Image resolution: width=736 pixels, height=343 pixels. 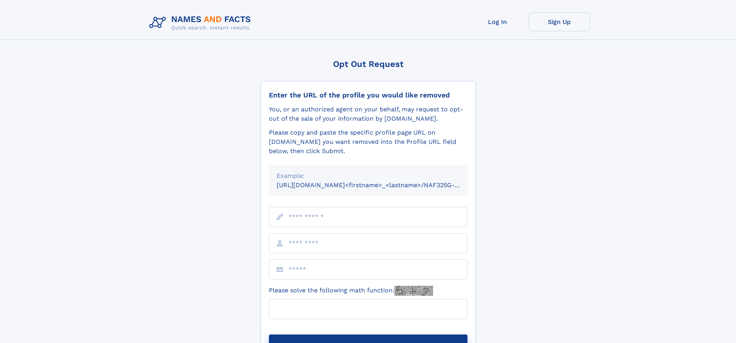 What do you see at coordinates (202, 23) in the screenshot?
I see `img: Logo Names and Facts` at bounding box center [202, 23].